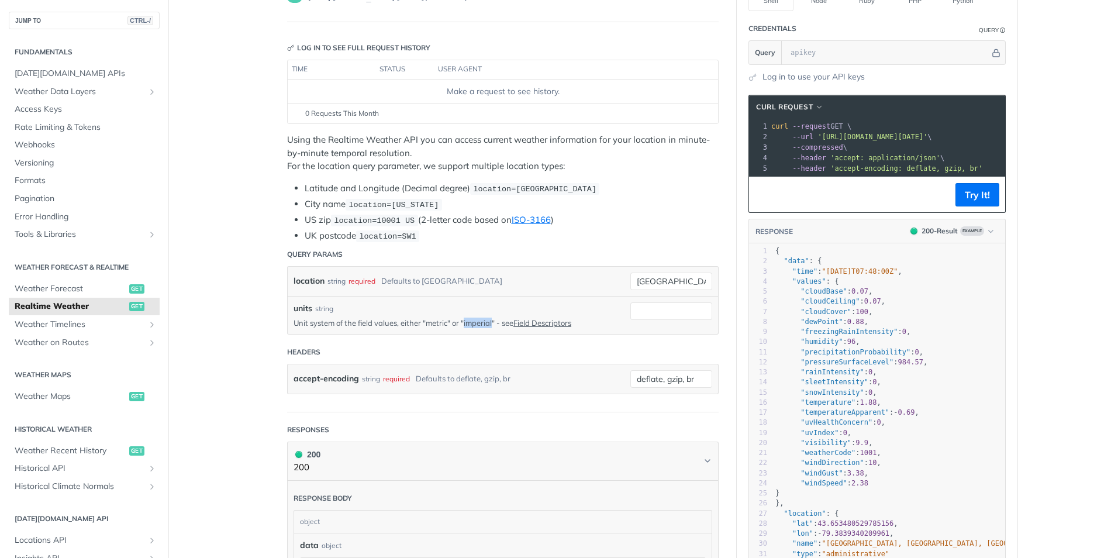 The image size is (1118, 558). Describe the element at coordinates (70, 451) in the screenshot. I see `span: Weather Recent History` at that location.